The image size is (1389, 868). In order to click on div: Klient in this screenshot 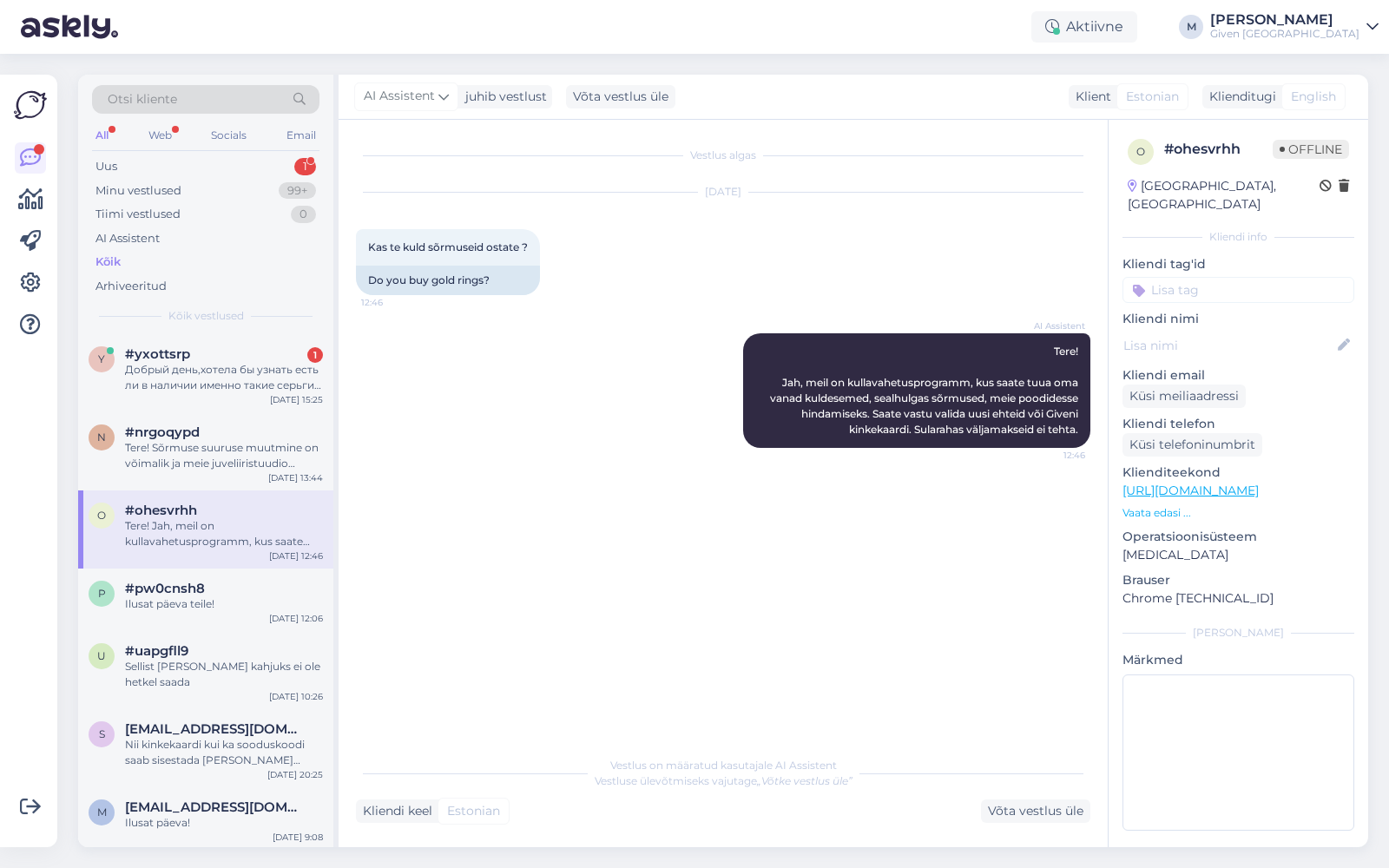, I will do `click(1090, 96)`.